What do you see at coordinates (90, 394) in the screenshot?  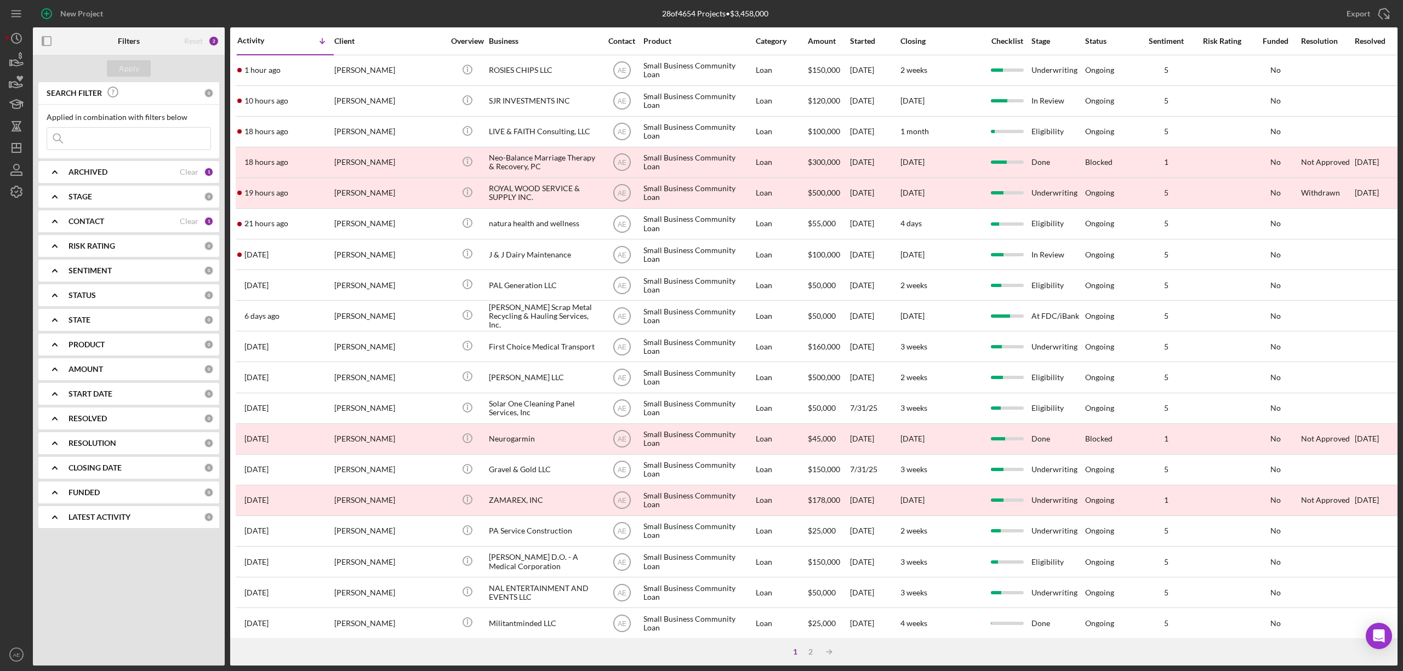 I see `b: START DATE` at bounding box center [90, 394].